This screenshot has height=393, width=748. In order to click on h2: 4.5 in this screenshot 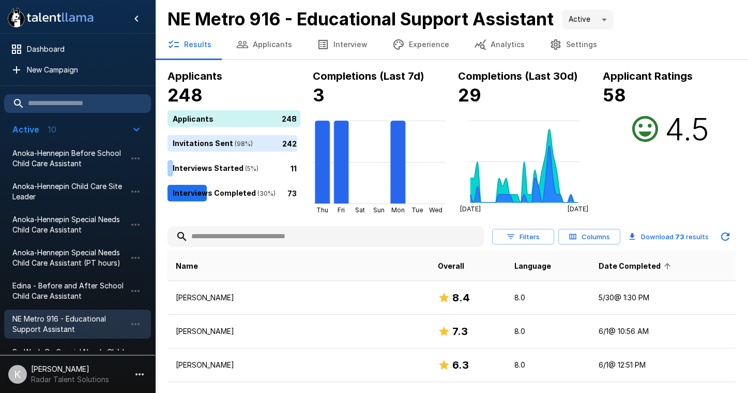, I will do `click(687, 129)`.